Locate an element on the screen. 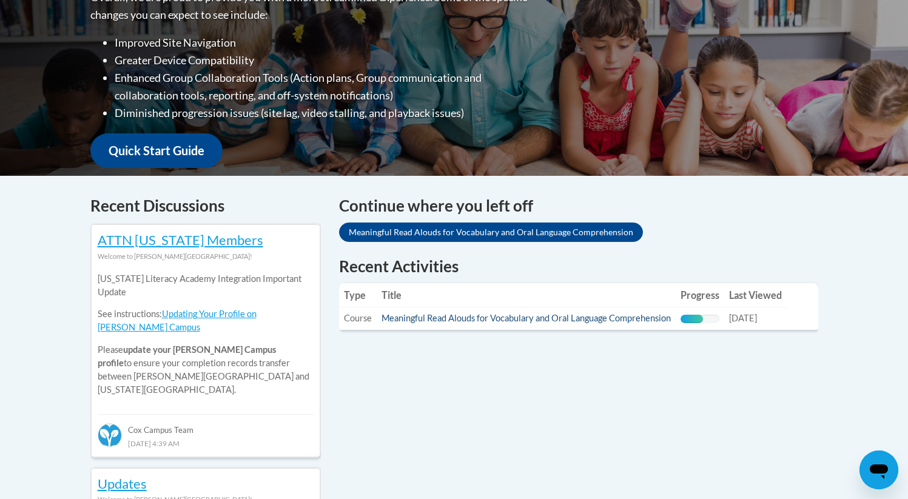 The image size is (908, 499). li: Diminished progression issues (site lag, video stalling, and playback issues) is located at coordinates (322, 113).